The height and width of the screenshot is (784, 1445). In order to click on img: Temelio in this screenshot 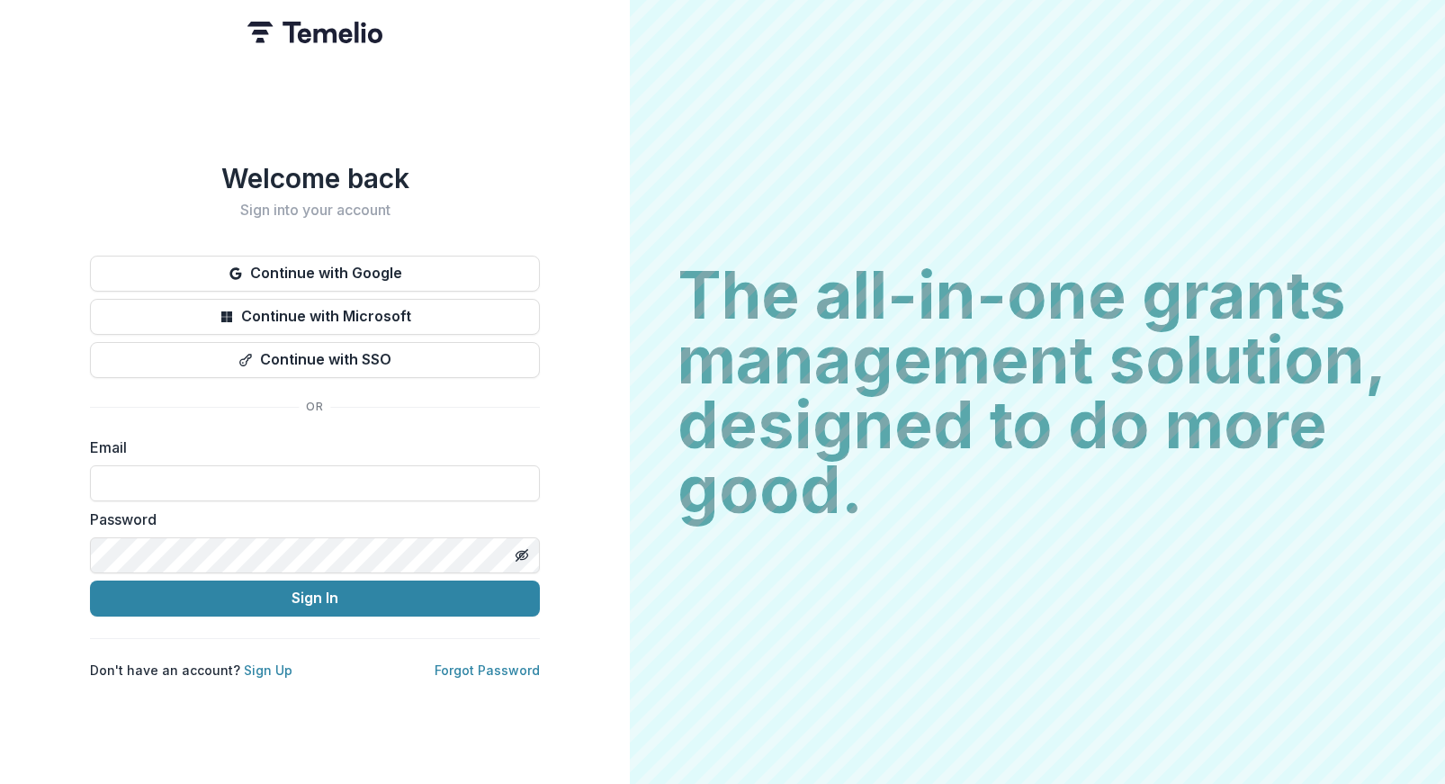, I will do `click(315, 32)`.